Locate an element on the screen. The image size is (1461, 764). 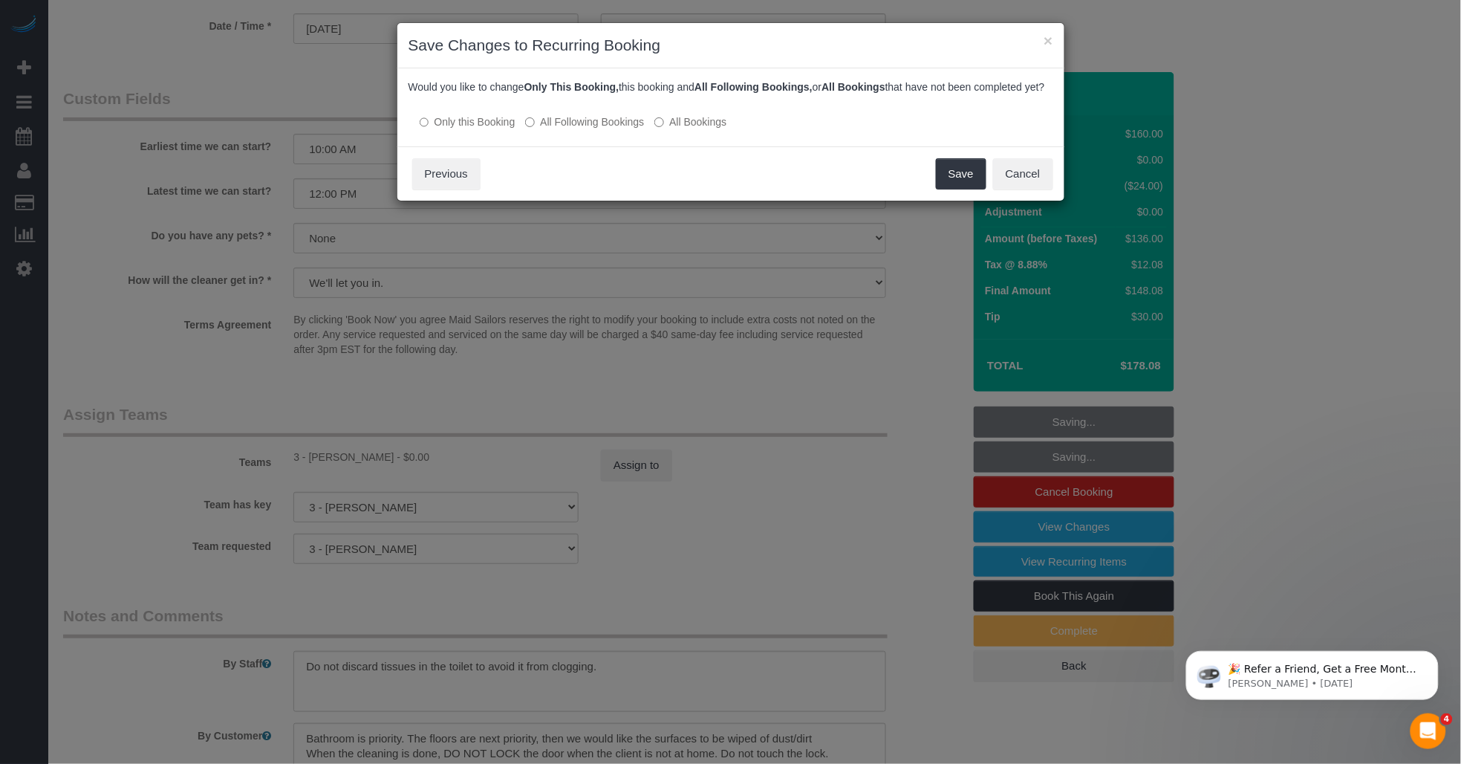
button: Cancel is located at coordinates (1023, 174).